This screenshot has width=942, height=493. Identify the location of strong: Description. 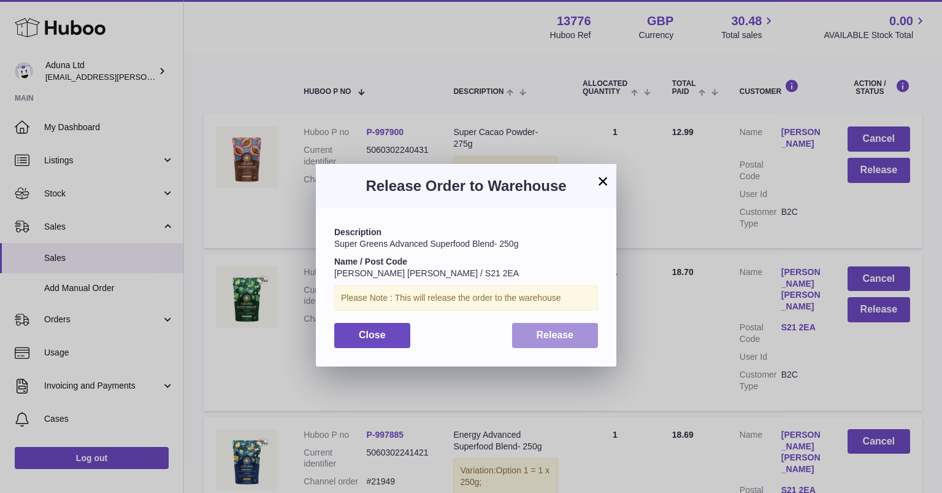
(358, 232).